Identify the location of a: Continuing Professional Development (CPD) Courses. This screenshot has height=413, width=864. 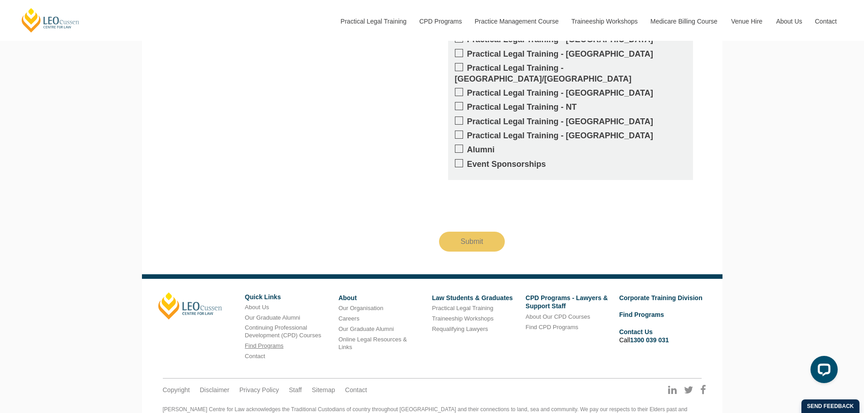
(283, 331).